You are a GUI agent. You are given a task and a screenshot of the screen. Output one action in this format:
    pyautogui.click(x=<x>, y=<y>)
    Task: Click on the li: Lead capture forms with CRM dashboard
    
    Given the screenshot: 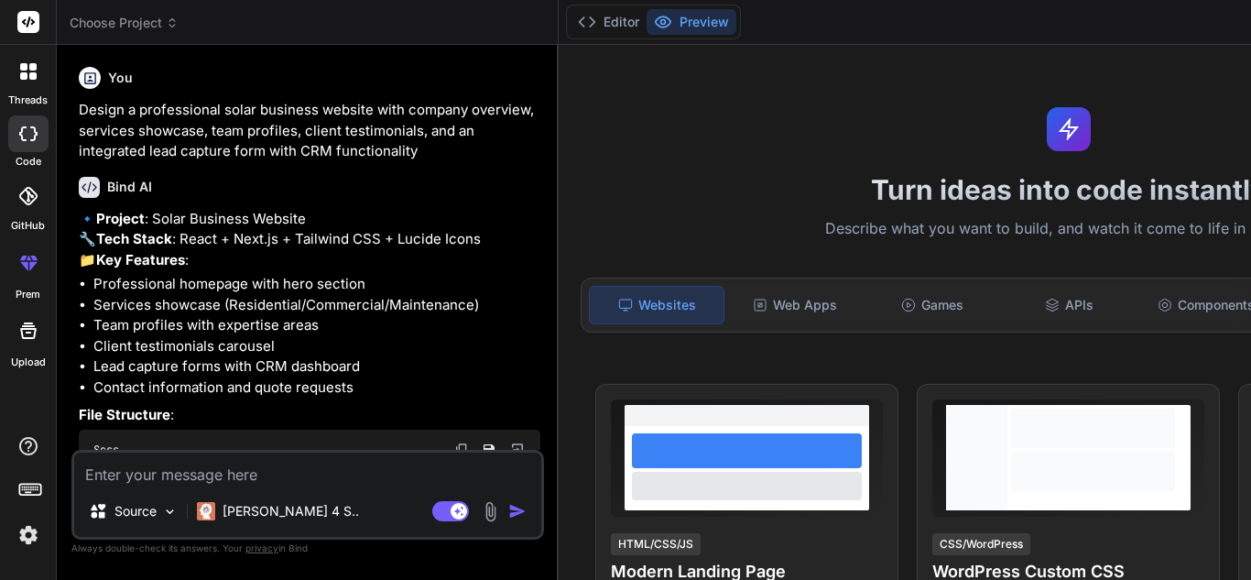 What is the action you would take?
    pyautogui.click(x=317, y=366)
    